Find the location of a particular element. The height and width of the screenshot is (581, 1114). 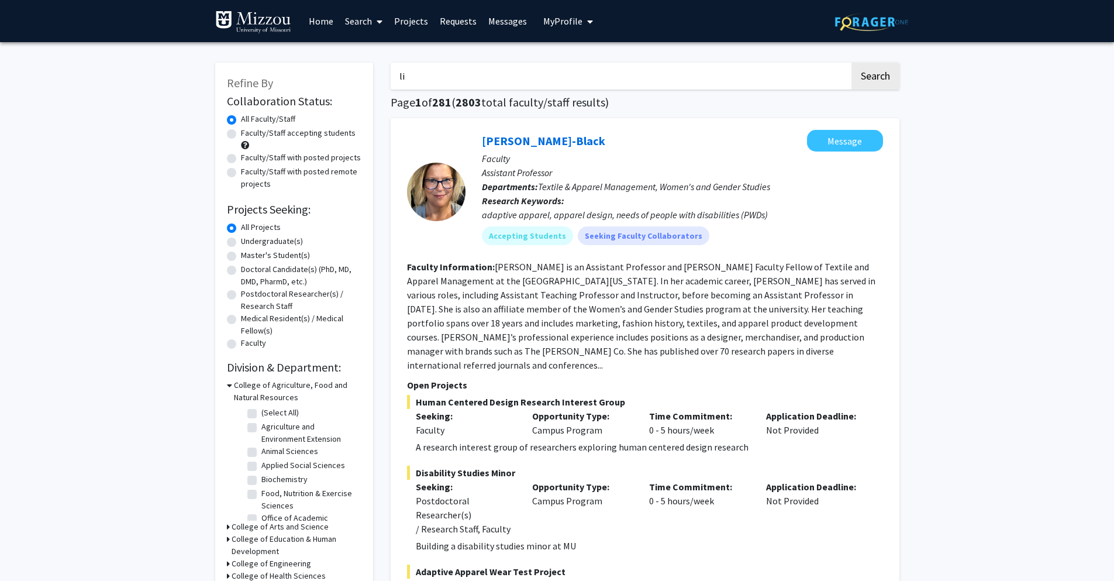

a: Search is located at coordinates (364, 21).